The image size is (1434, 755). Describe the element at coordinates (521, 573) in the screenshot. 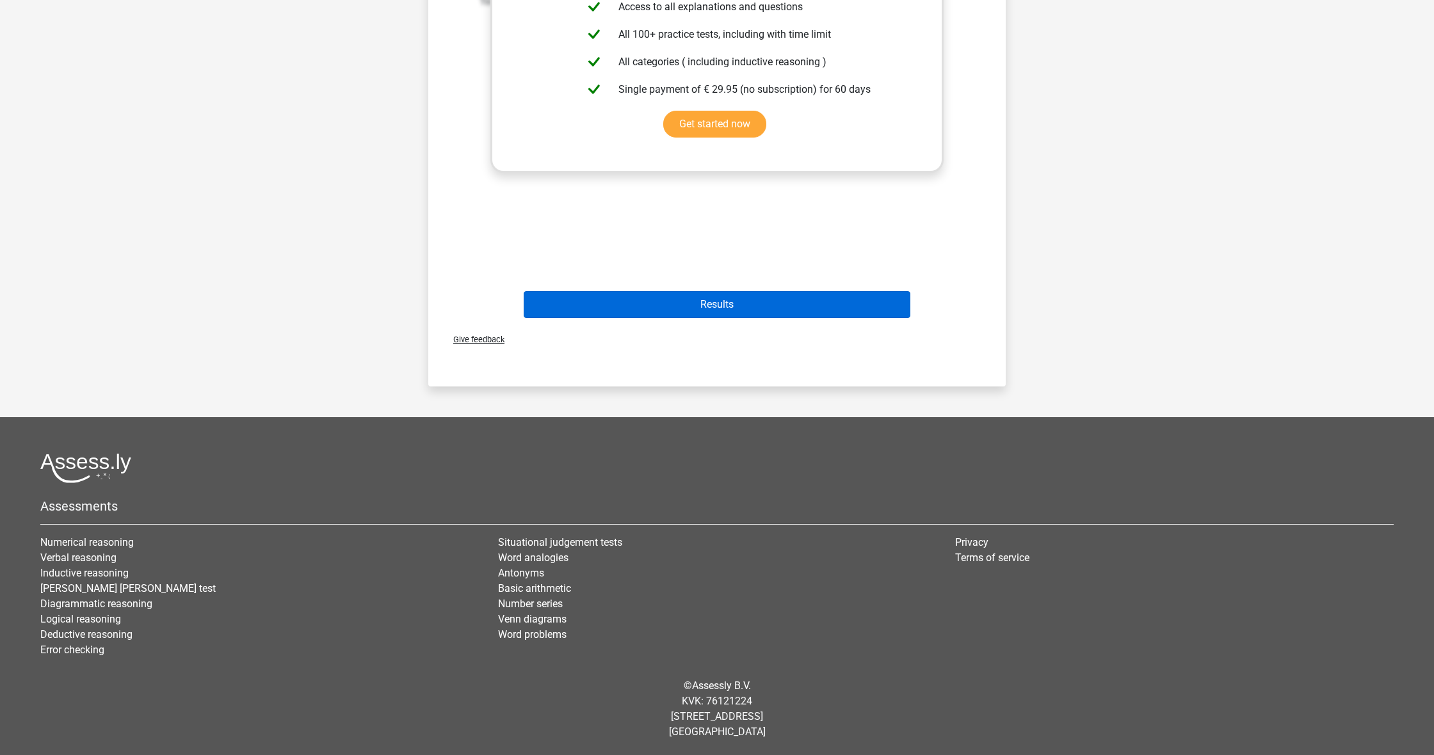

I see `a: Antonyms` at that location.